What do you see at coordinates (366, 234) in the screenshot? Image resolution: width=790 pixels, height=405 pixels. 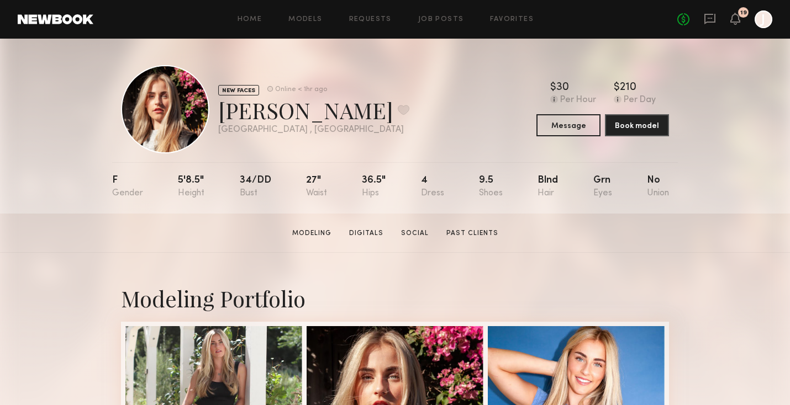 I see `a: Digitals` at bounding box center [366, 234].